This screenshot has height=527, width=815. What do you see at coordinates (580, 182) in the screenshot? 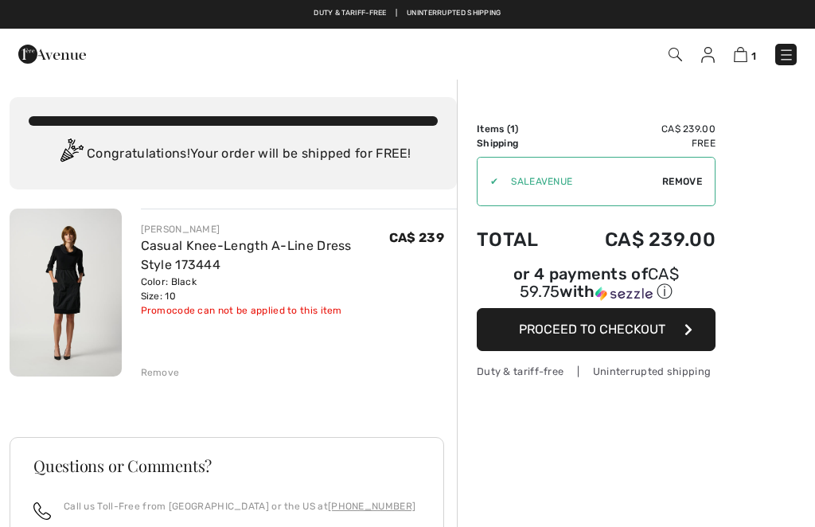
I see `input: Promo code` at bounding box center [580, 182].